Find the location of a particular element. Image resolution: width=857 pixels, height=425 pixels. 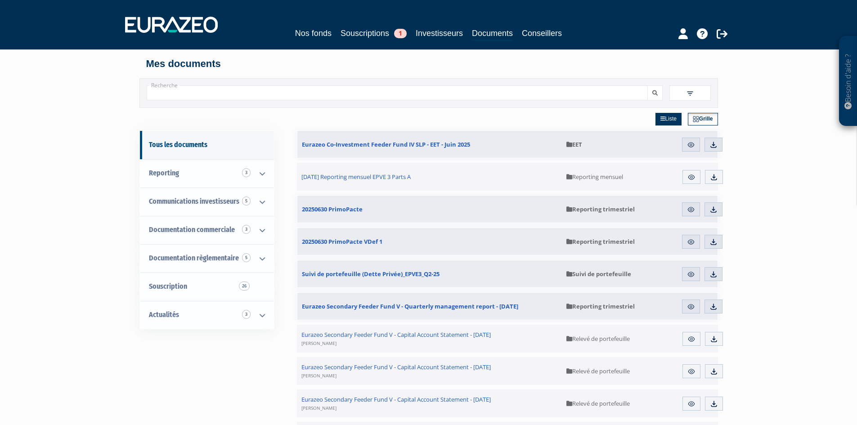

span: Reporting is located at coordinates (164, 173).